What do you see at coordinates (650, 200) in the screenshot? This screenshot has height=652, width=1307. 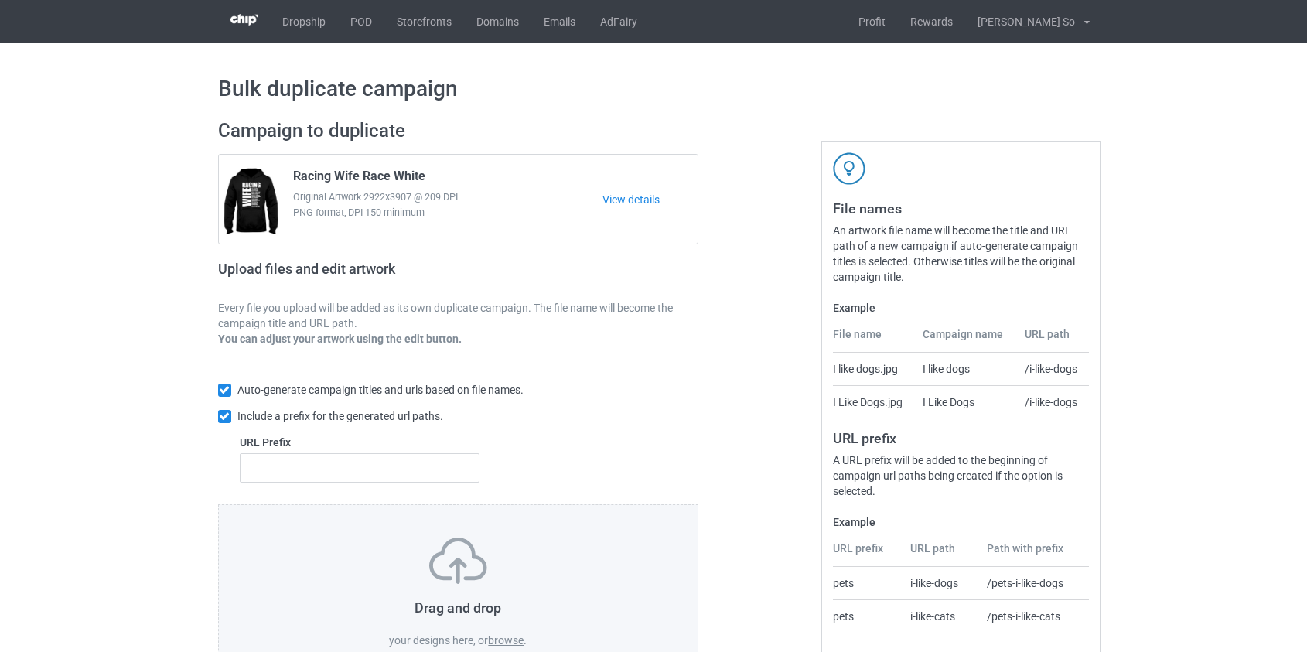 I see `a: View details` at bounding box center [650, 200].